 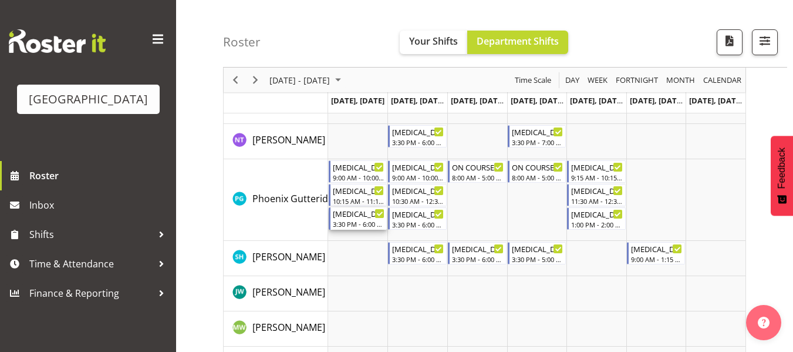 What do you see at coordinates (533, 80) in the screenshot?
I see `button: Time Scale` at bounding box center [533, 80].